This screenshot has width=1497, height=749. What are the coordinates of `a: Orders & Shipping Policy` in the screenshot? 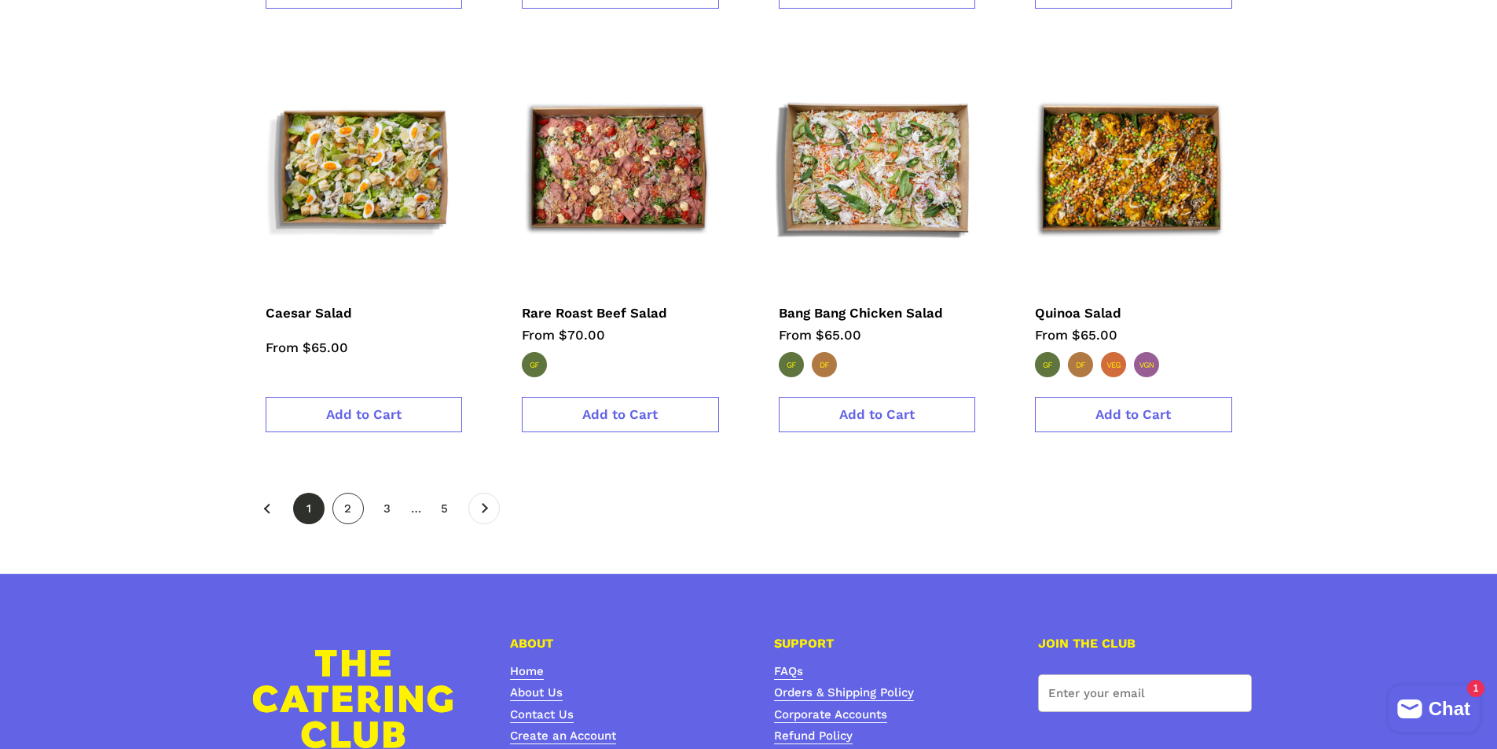 It's located at (844, 693).